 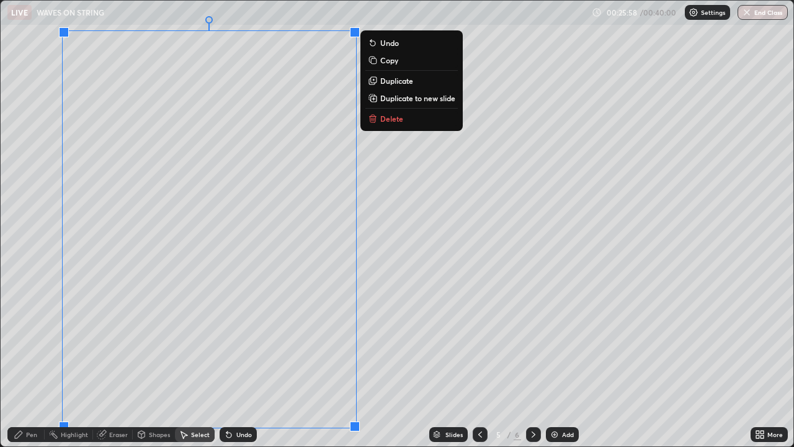 What do you see at coordinates (390, 43) in the screenshot?
I see `p: Undo` at bounding box center [390, 43].